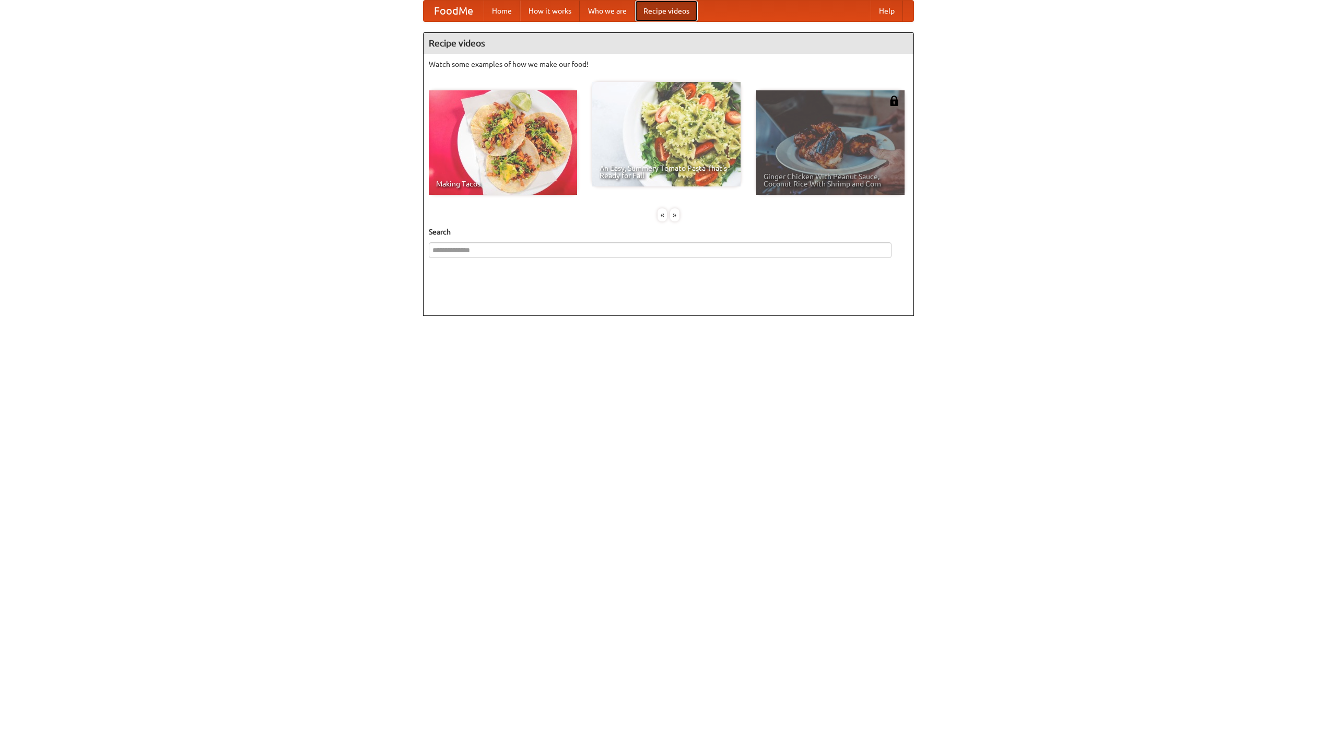  Describe the element at coordinates (503, 184) in the screenshot. I see `span: Making Tacos` at that location.